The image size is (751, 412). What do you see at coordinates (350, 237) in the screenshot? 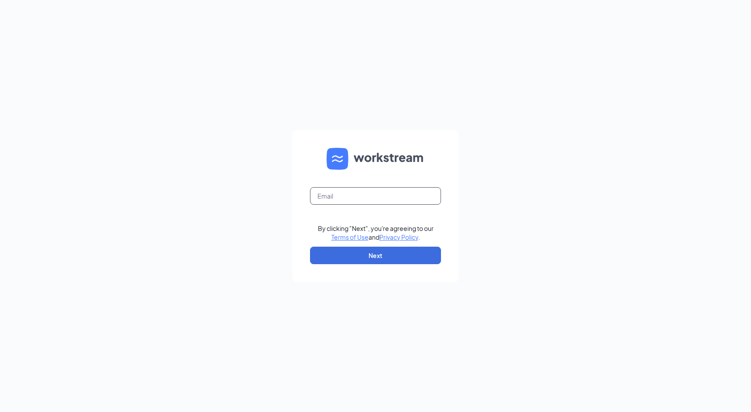
I see `a: Terms of Use` at bounding box center [350, 237].